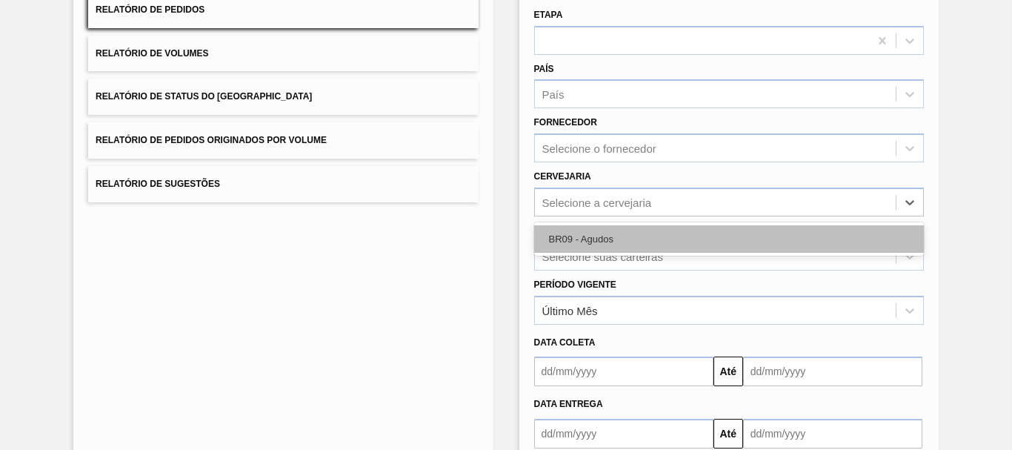 The image size is (1012, 450). What do you see at coordinates (575, 284) in the screenshot?
I see `label: Período Vigente` at bounding box center [575, 284].